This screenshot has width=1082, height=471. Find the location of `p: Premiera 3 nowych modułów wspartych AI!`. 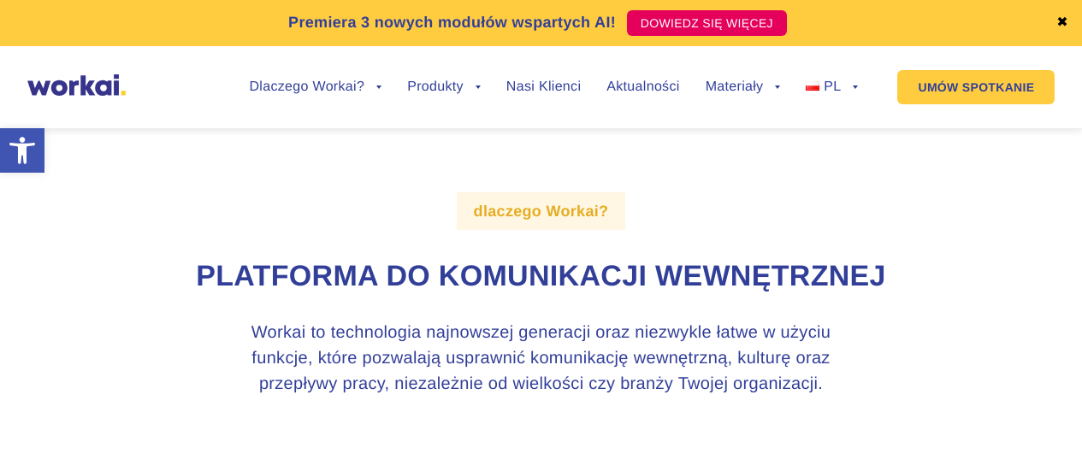

p: Premiera 3 nowych modułów wspartych AI! is located at coordinates (452, 22).